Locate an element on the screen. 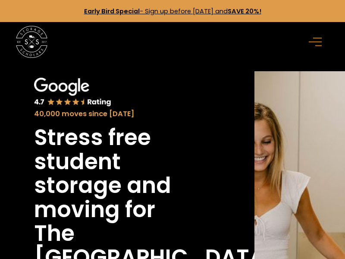 The image size is (345, 259). div: menu is located at coordinates (317, 42).